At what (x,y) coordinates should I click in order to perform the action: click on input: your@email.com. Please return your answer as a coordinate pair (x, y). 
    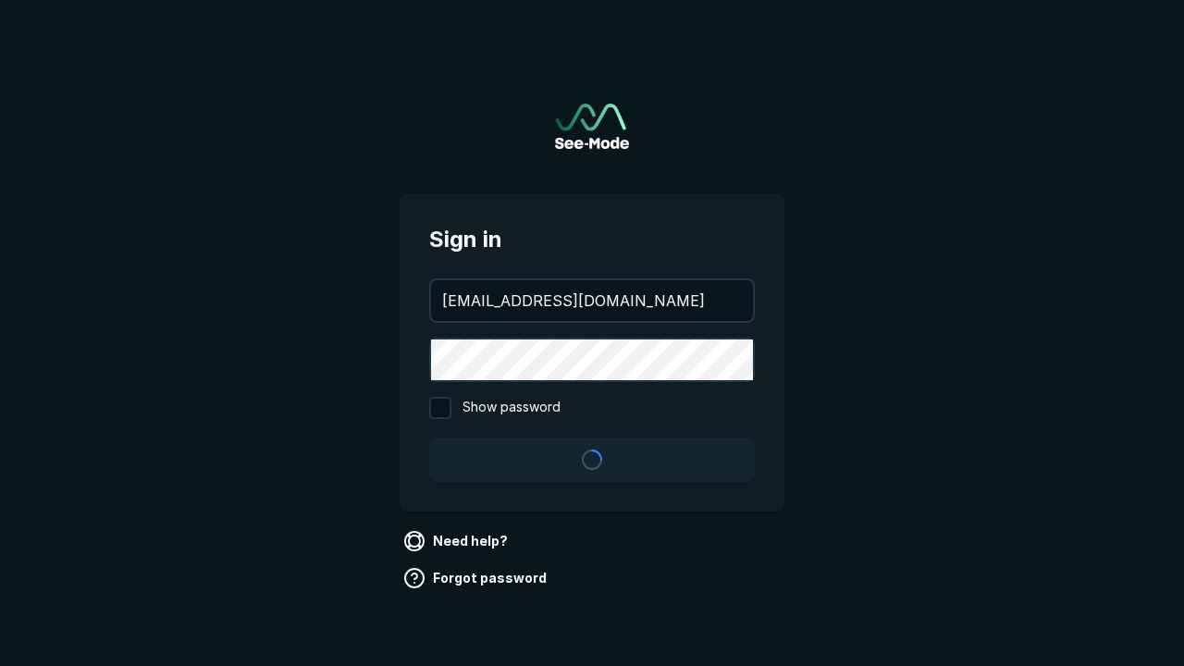
    Looking at the image, I should click on (592, 301).